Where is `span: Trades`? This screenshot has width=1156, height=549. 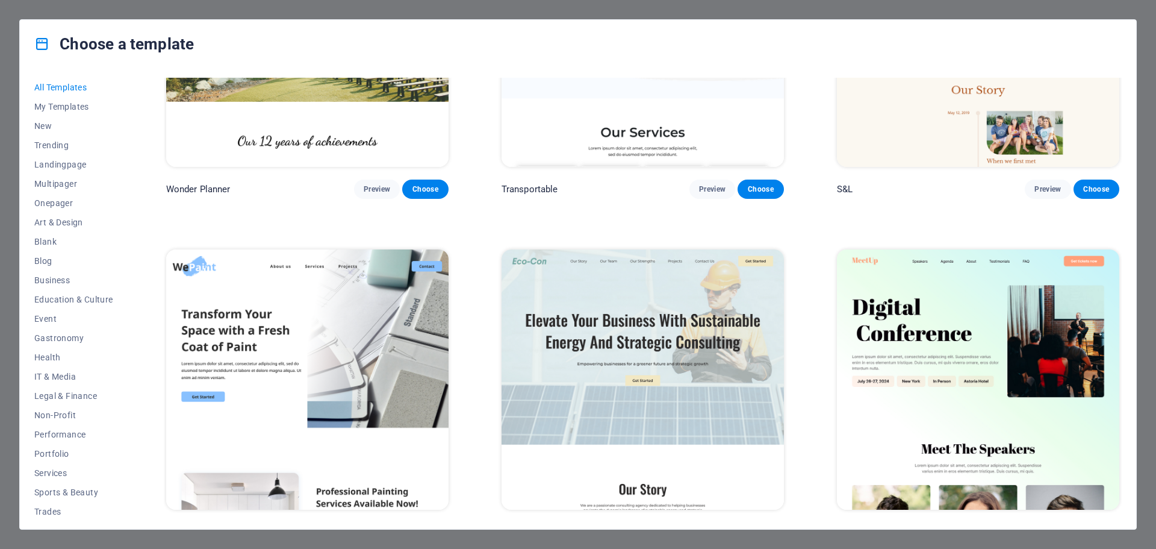
span: Trades is located at coordinates (73, 511).